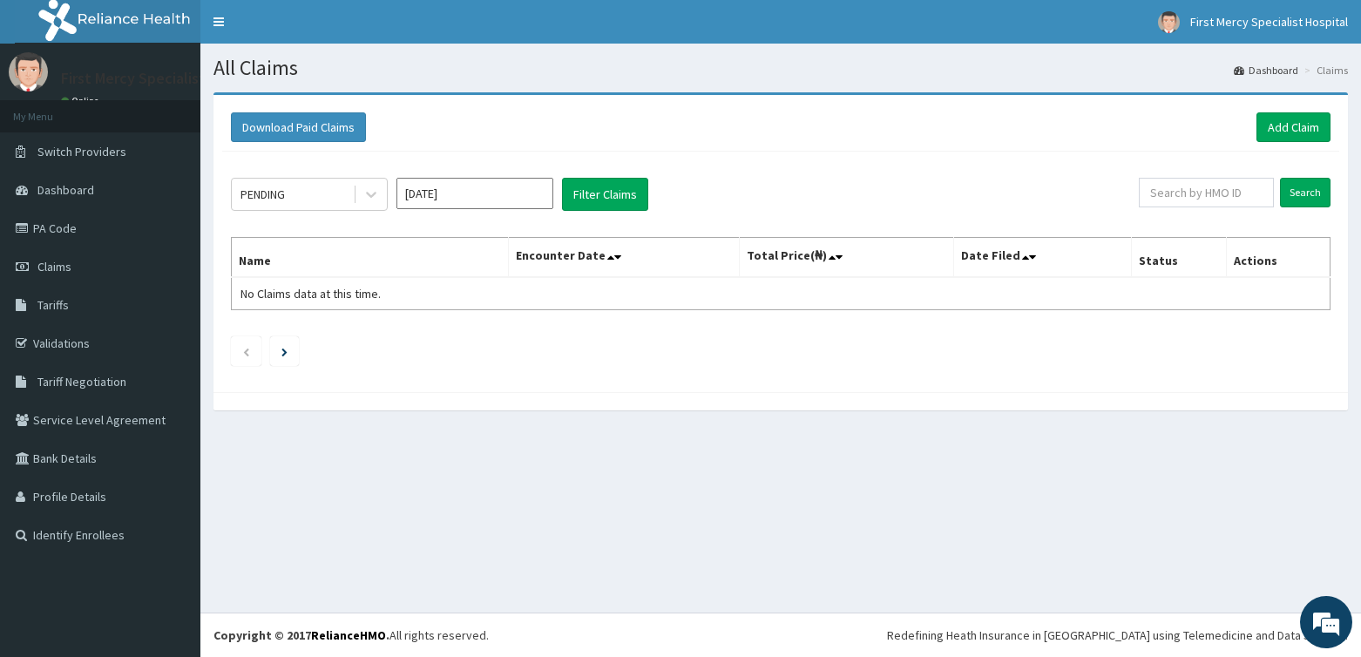 The height and width of the screenshot is (657, 1361). What do you see at coordinates (1323, 70) in the screenshot?
I see `li: Claims` at bounding box center [1323, 70].